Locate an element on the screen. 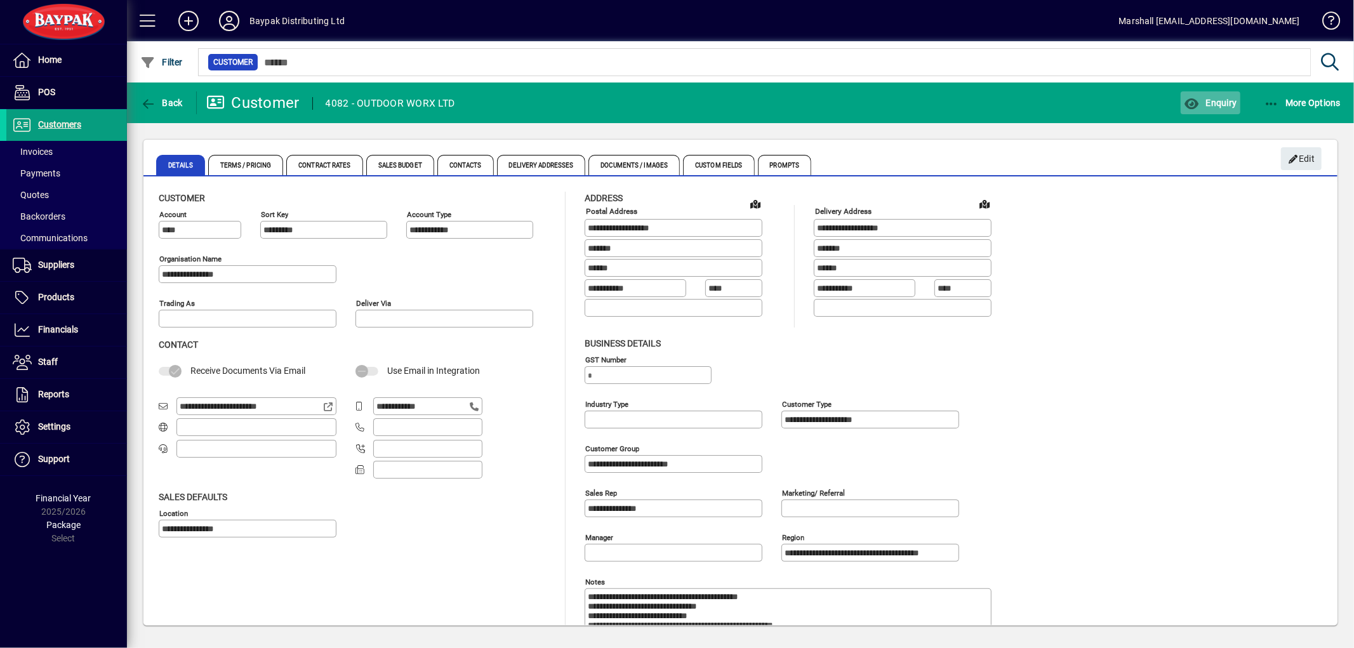 This screenshot has width=1354, height=648. mat-label: Trading as is located at coordinates (177, 303).